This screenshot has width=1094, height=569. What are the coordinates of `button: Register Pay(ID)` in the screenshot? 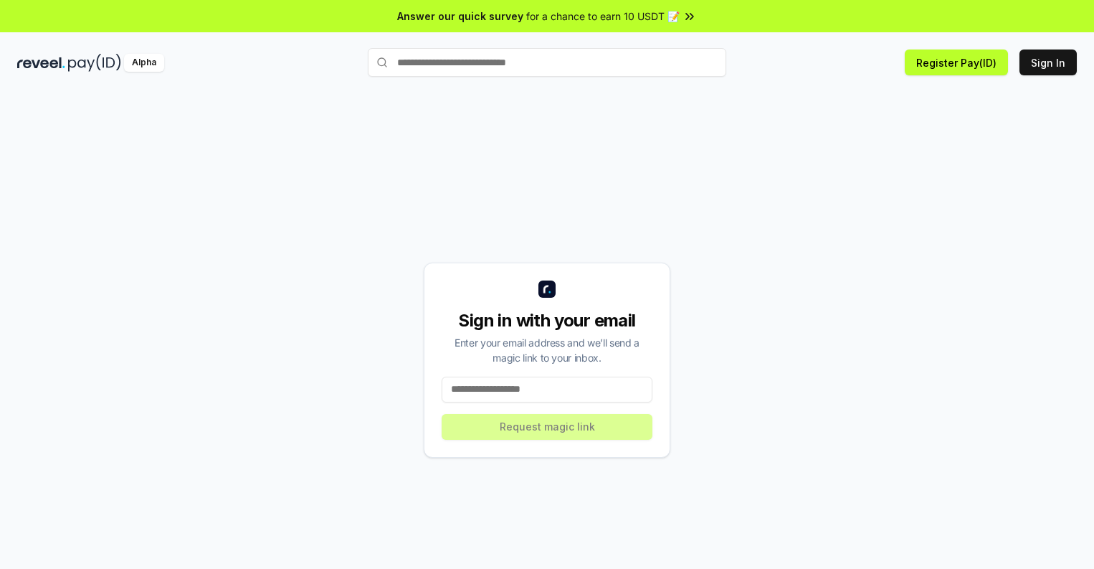 It's located at (957, 62).